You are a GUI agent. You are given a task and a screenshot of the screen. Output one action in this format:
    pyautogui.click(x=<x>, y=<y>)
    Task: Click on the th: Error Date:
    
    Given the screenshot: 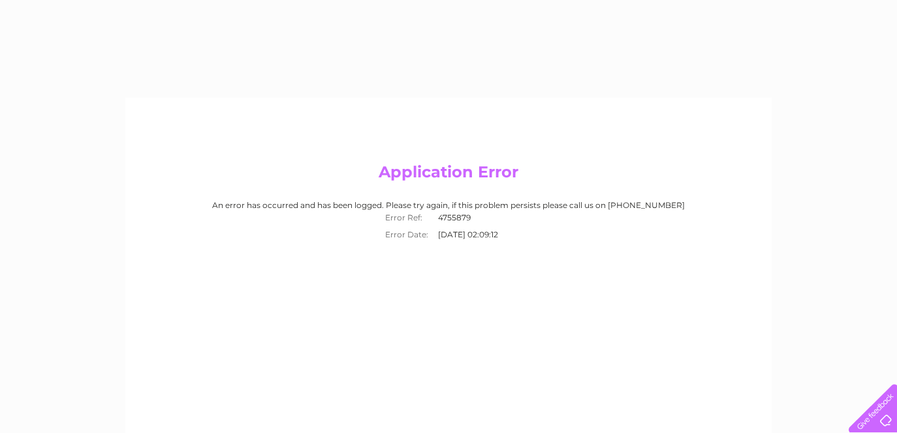 What is the action you would take?
    pyautogui.click(x=407, y=235)
    